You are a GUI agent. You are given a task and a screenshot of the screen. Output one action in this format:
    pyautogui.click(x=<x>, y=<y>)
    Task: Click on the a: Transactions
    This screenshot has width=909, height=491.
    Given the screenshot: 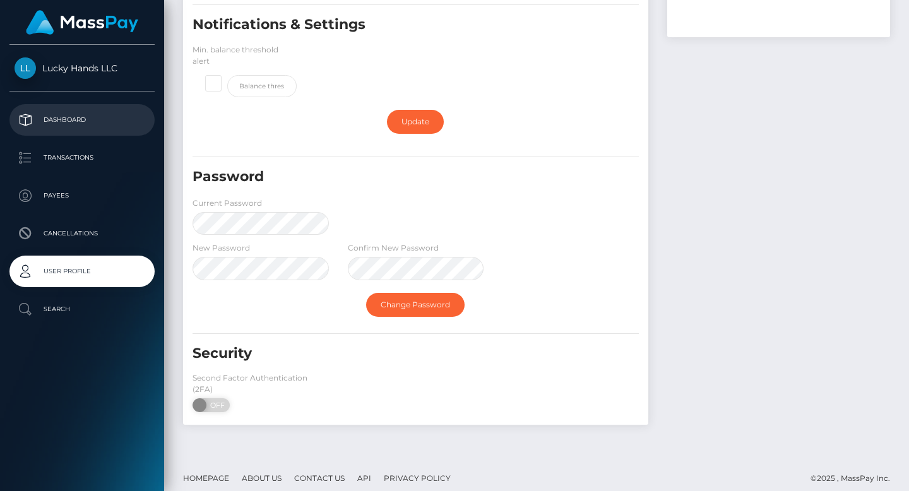 What is the action you would take?
    pyautogui.click(x=82, y=158)
    